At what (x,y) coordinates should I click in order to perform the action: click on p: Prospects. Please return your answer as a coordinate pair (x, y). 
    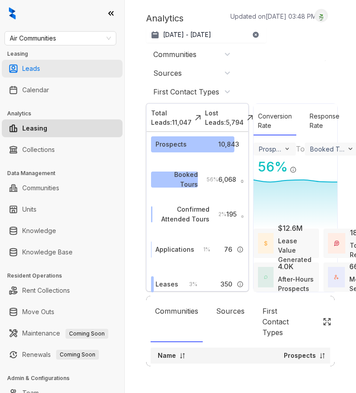
    Looking at the image, I should click on (300, 355).